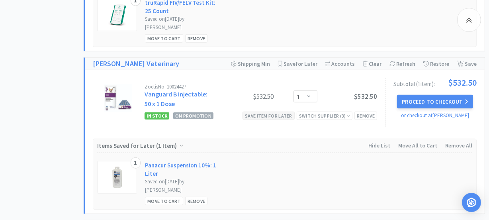  I want to click on div: $532.50, so click(244, 96).